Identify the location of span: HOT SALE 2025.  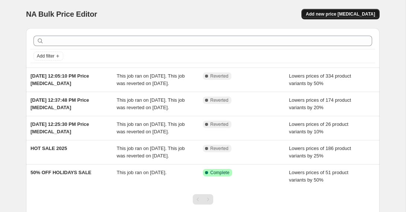
(49, 148).